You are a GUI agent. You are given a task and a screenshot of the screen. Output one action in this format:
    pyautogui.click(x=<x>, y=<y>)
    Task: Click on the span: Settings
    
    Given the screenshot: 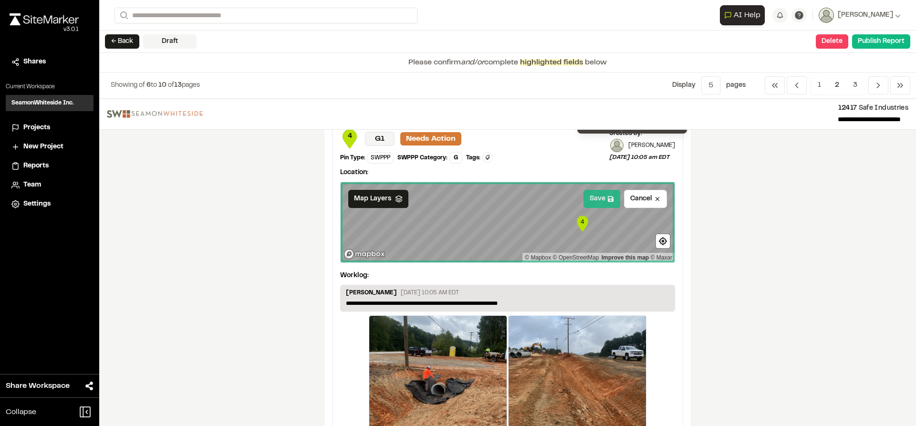 What is the action you would take?
    pyautogui.click(x=37, y=204)
    